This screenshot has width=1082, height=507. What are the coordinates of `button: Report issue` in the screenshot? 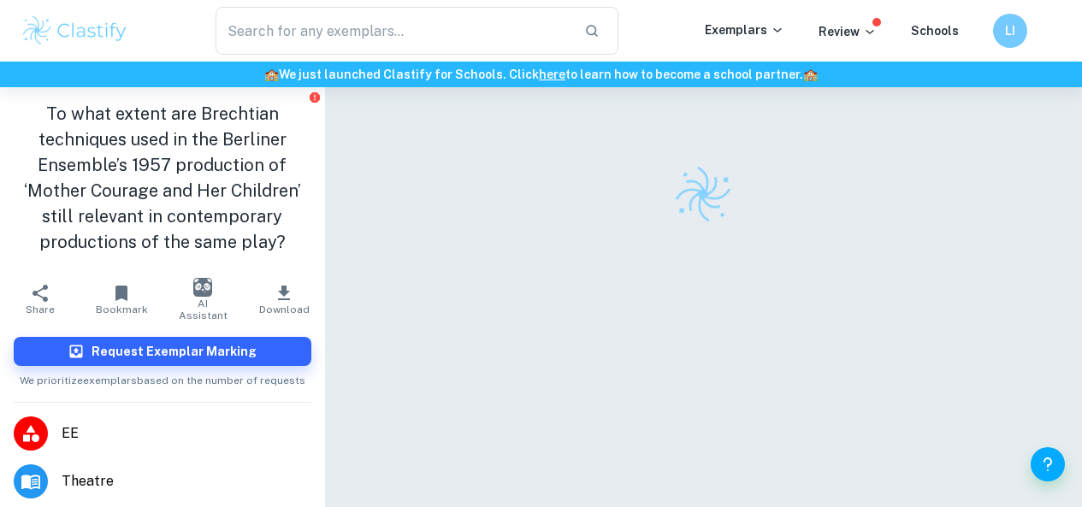 It's located at (315, 97).